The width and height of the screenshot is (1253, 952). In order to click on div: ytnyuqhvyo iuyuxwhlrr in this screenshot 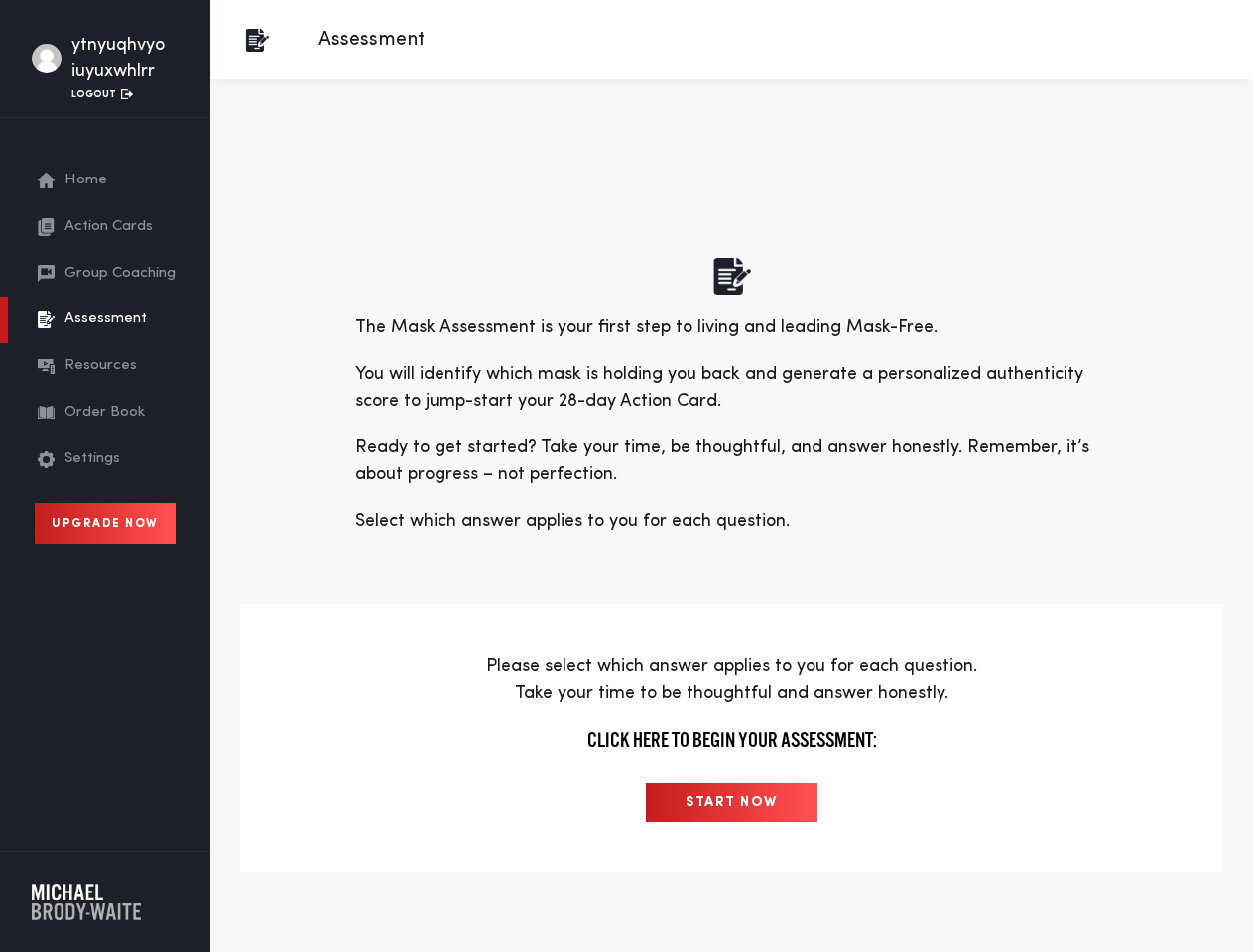, I will do `click(125, 59)`.